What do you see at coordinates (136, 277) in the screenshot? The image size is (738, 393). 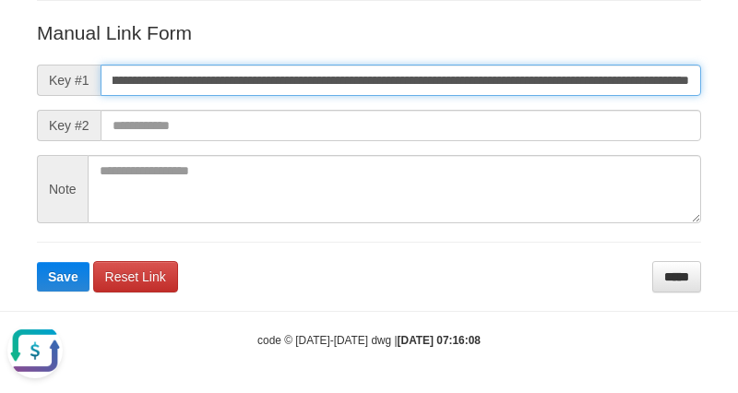 I see `a: Reset Link` at bounding box center [136, 277].